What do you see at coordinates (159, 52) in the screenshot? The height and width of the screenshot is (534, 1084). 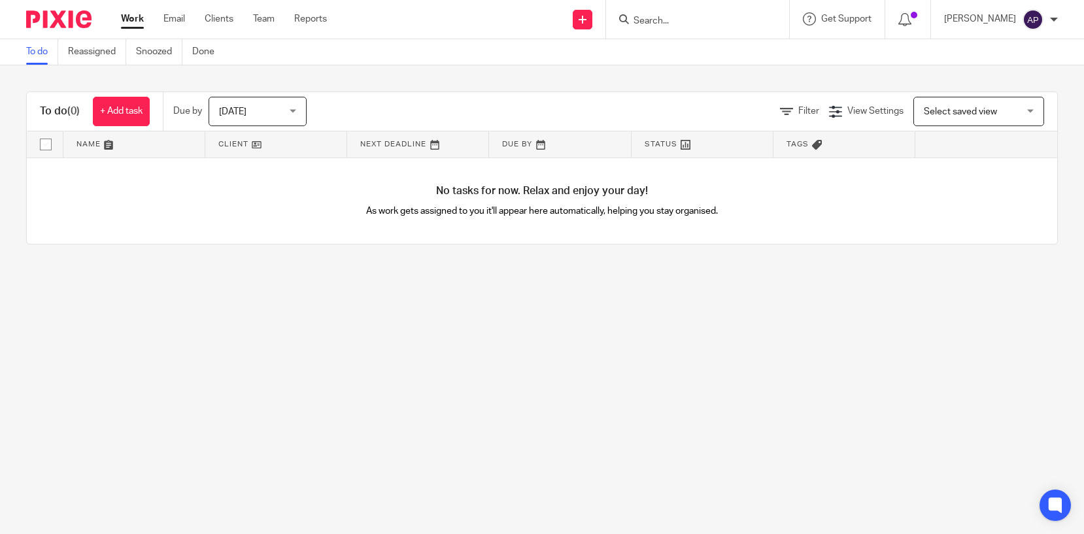 I see `a: Snoozed` at bounding box center [159, 52].